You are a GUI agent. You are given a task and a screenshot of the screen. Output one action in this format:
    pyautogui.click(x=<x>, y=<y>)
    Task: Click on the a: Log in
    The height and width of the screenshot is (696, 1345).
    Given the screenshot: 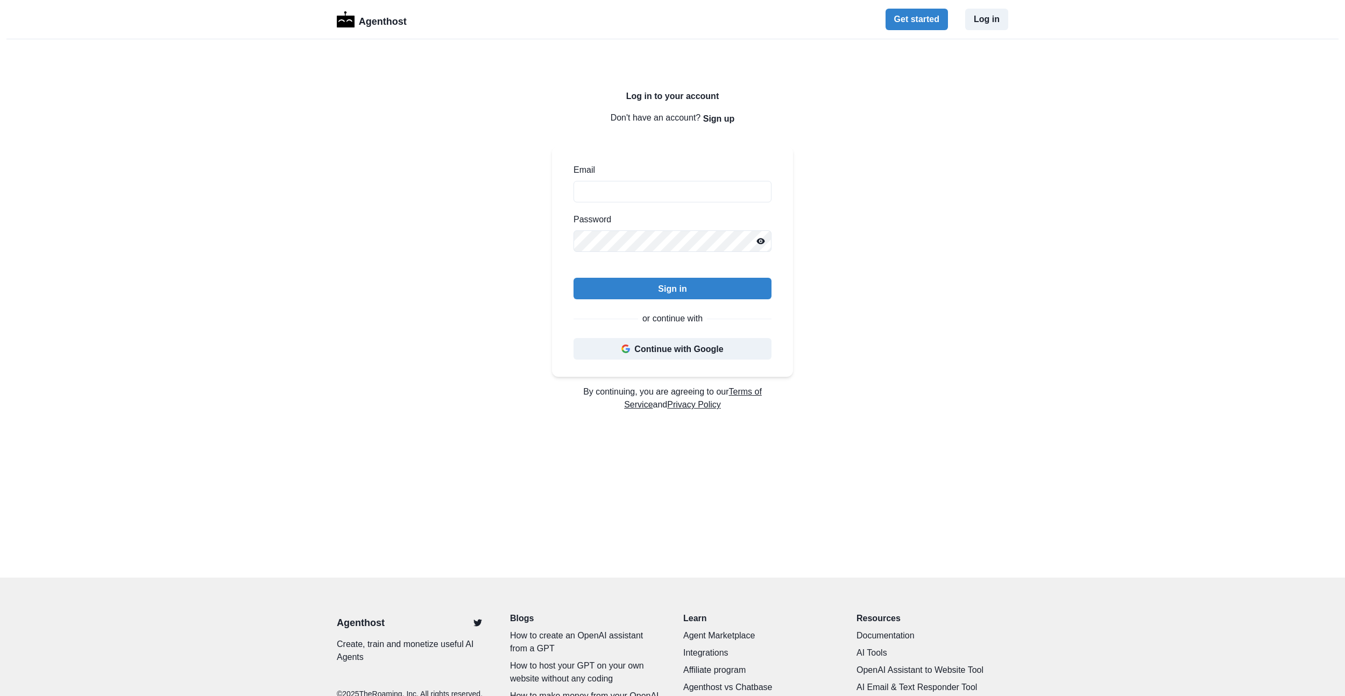 What is the action you would take?
    pyautogui.click(x=987, y=19)
    